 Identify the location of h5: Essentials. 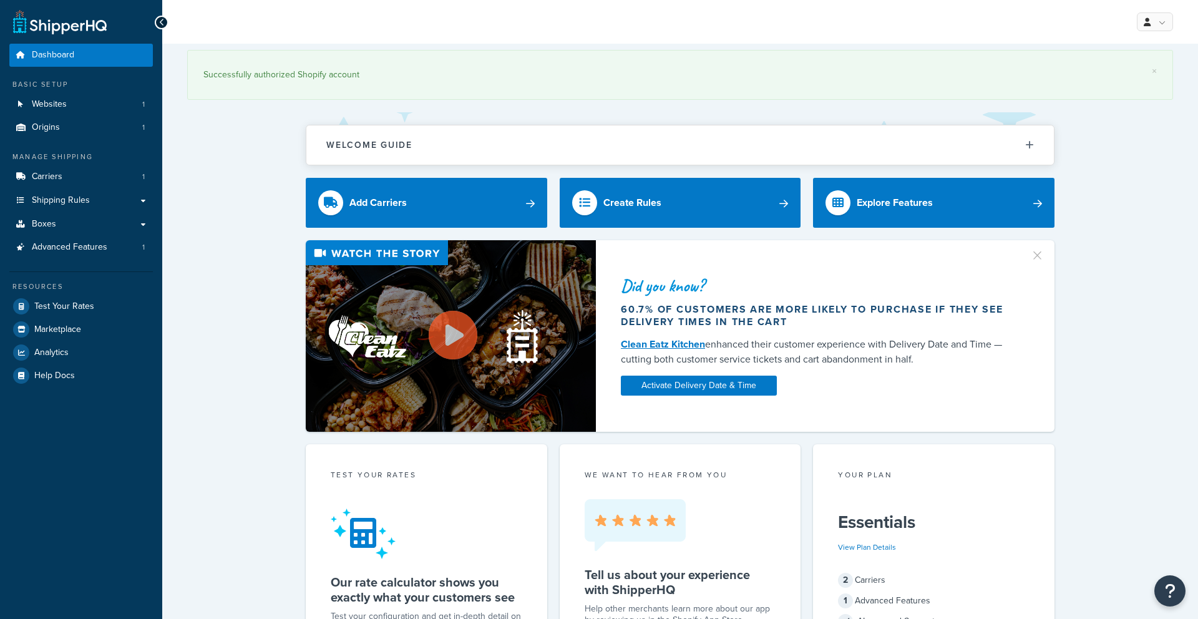
(933, 522).